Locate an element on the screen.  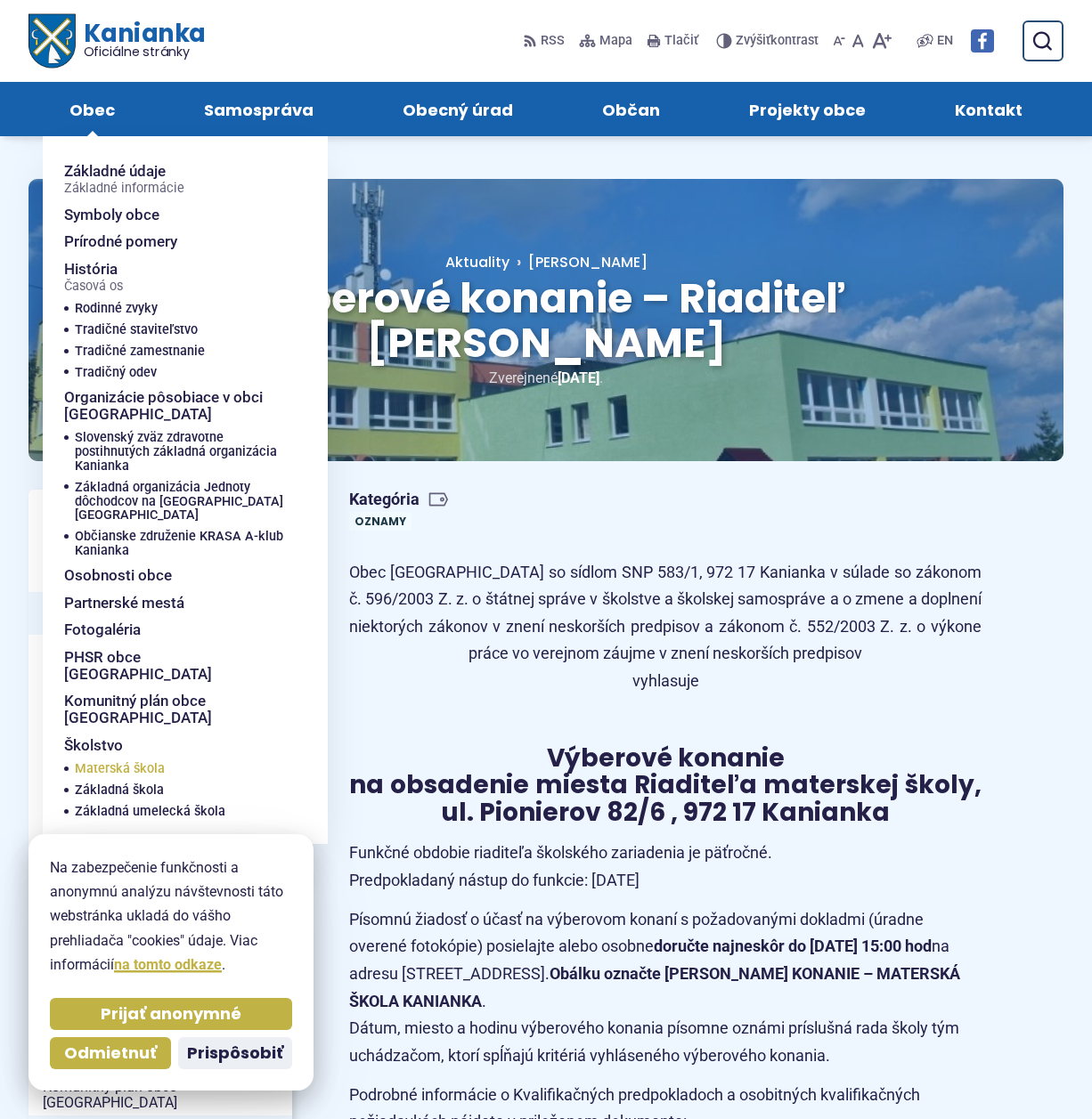
button: Zvýšiťkontrast is located at coordinates (768, 41).